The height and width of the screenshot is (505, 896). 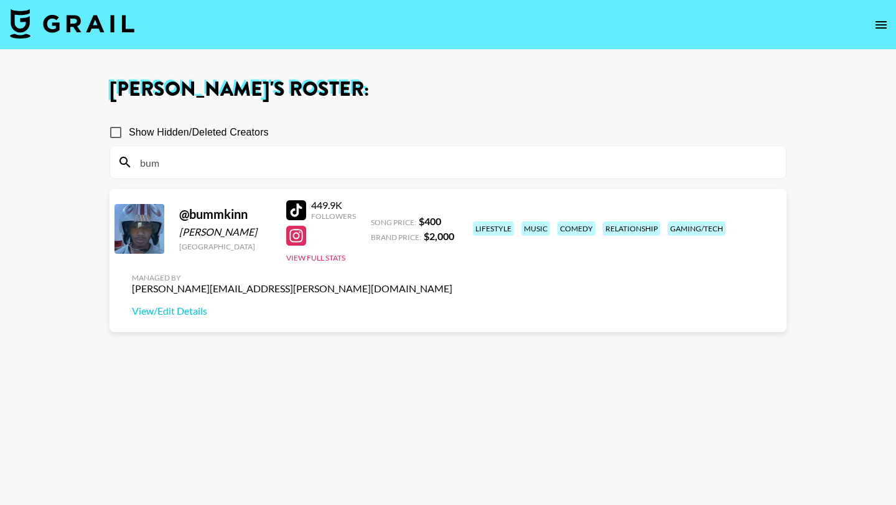 I want to click on img: Grail Talent, so click(x=72, y=24).